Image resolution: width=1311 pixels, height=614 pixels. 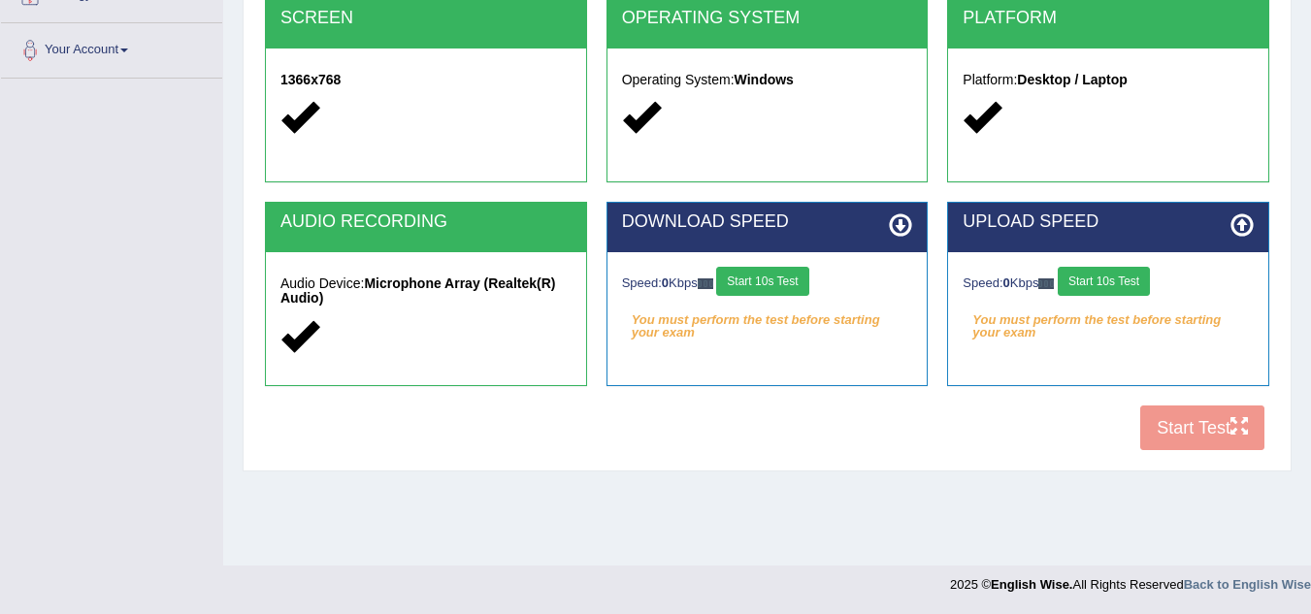 I want to click on strong: Desktop / Laptop, so click(x=1072, y=80).